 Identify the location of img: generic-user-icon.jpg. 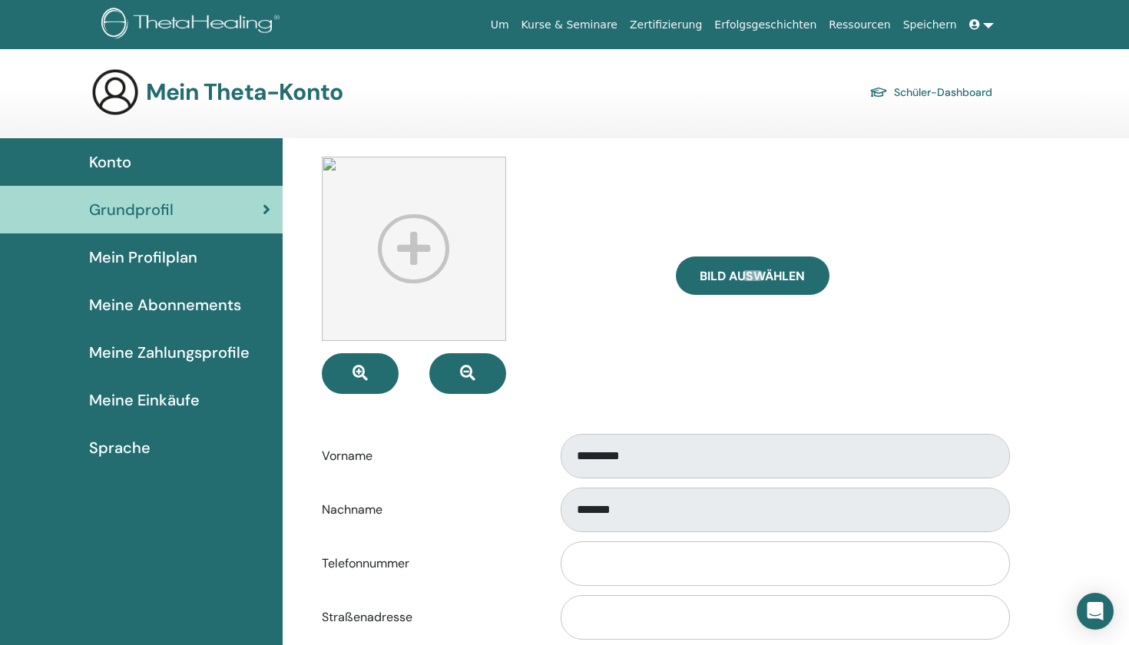
(115, 92).